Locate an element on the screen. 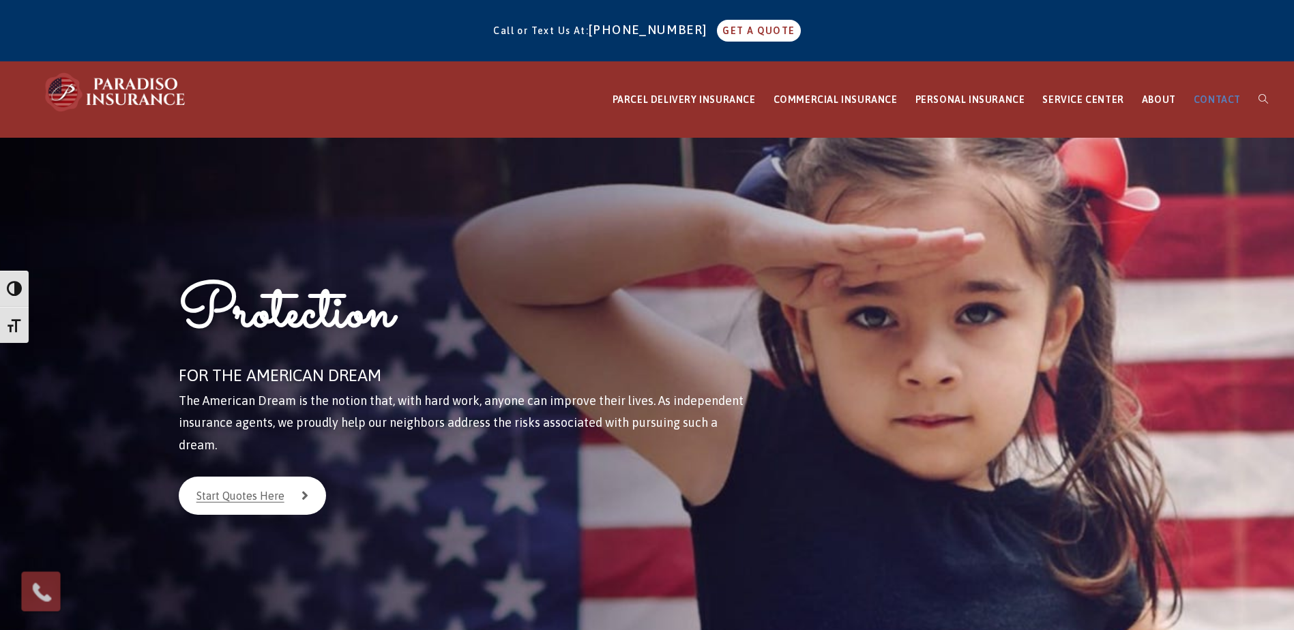 The image size is (1294, 630). img: Phone icon is located at coordinates (42, 592).